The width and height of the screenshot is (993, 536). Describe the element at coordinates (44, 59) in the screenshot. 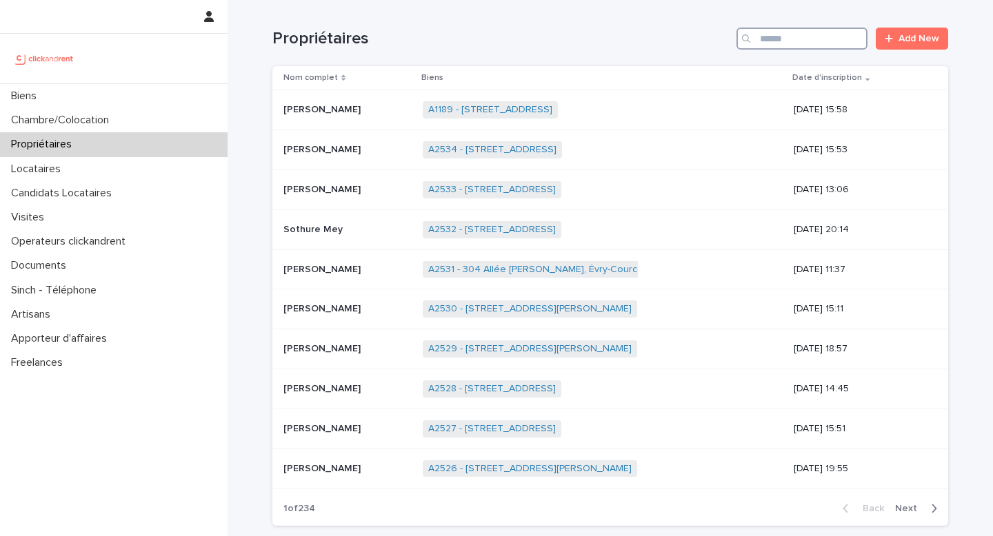

I see `img: UCB0brd3T0yccxBKYDjQ` at that location.